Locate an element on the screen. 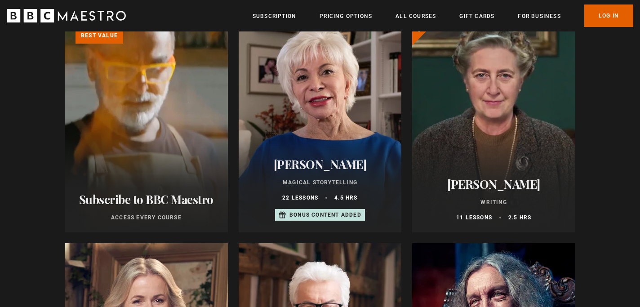  p: Magical Storytelling is located at coordinates (320, 183).